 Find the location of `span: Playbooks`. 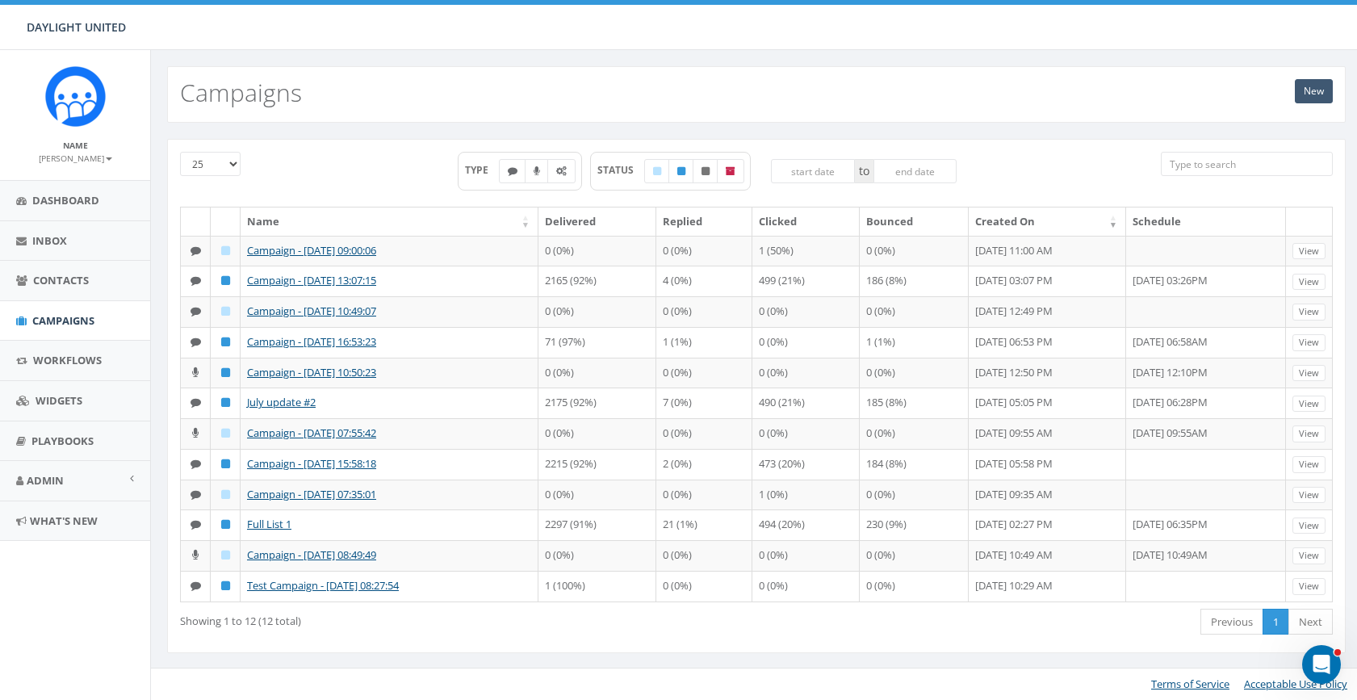

span: Playbooks is located at coordinates (62, 441).